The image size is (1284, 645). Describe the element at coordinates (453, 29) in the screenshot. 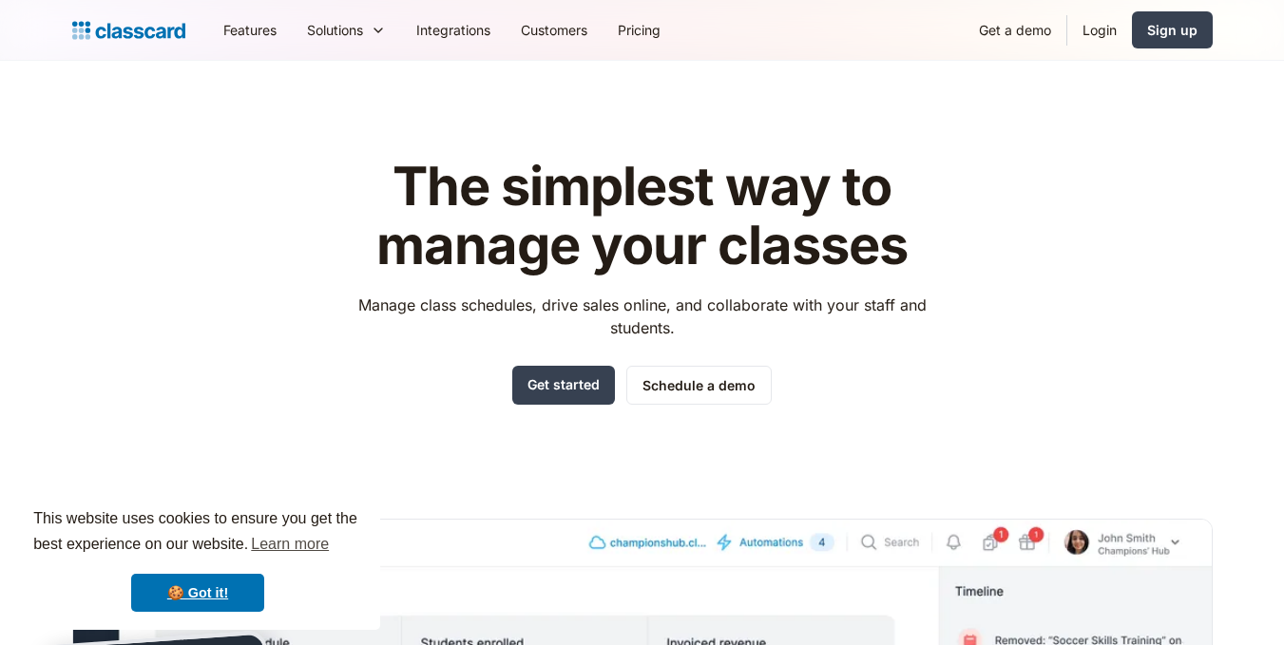

I see `a: Integrations` at that location.